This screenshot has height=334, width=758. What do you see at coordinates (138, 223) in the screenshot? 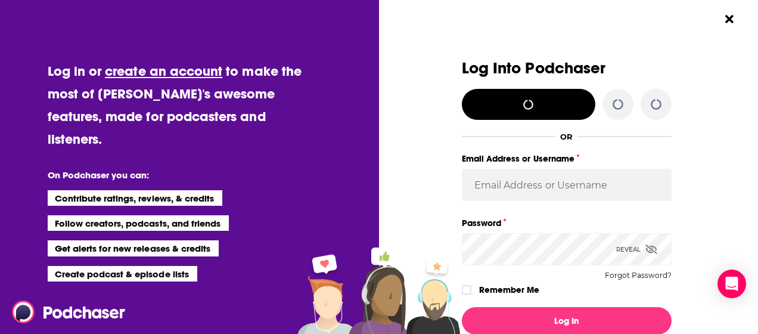
I see `li: Follow creators, podcasts, and friends` at bounding box center [138, 223].